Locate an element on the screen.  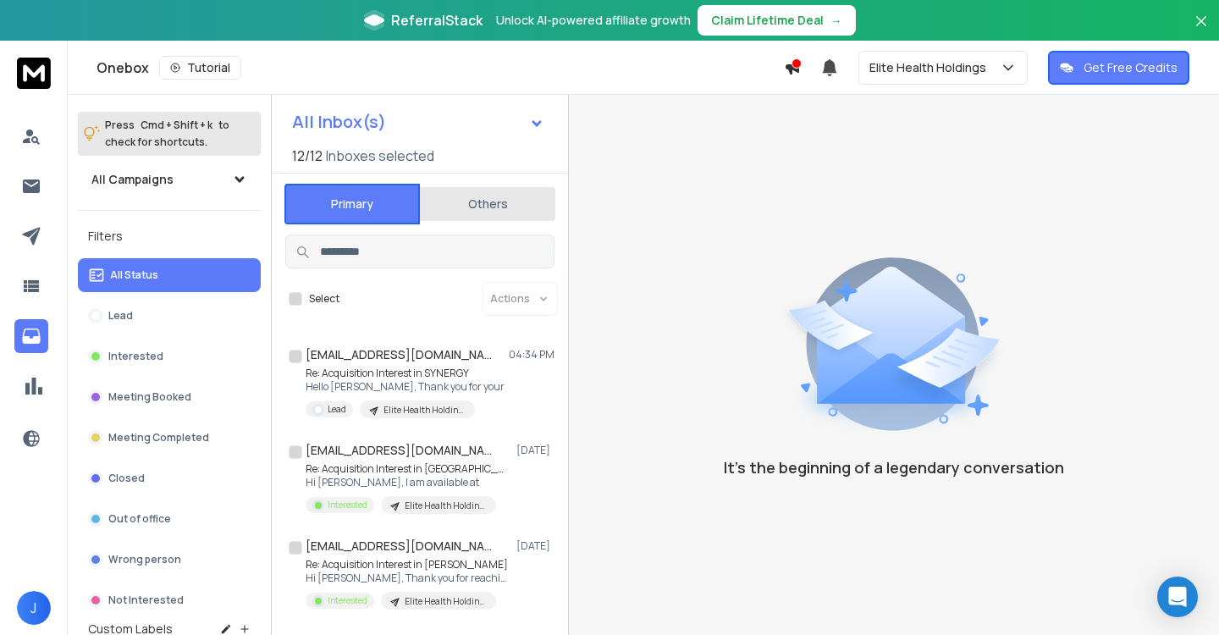
p: Meeting Completed is located at coordinates (158, 437).